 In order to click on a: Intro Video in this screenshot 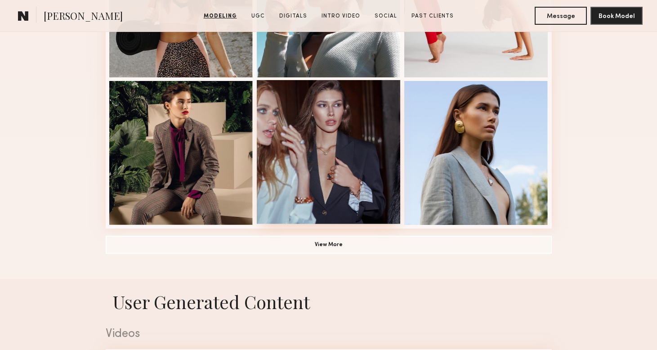, I will do `click(341, 16)`.